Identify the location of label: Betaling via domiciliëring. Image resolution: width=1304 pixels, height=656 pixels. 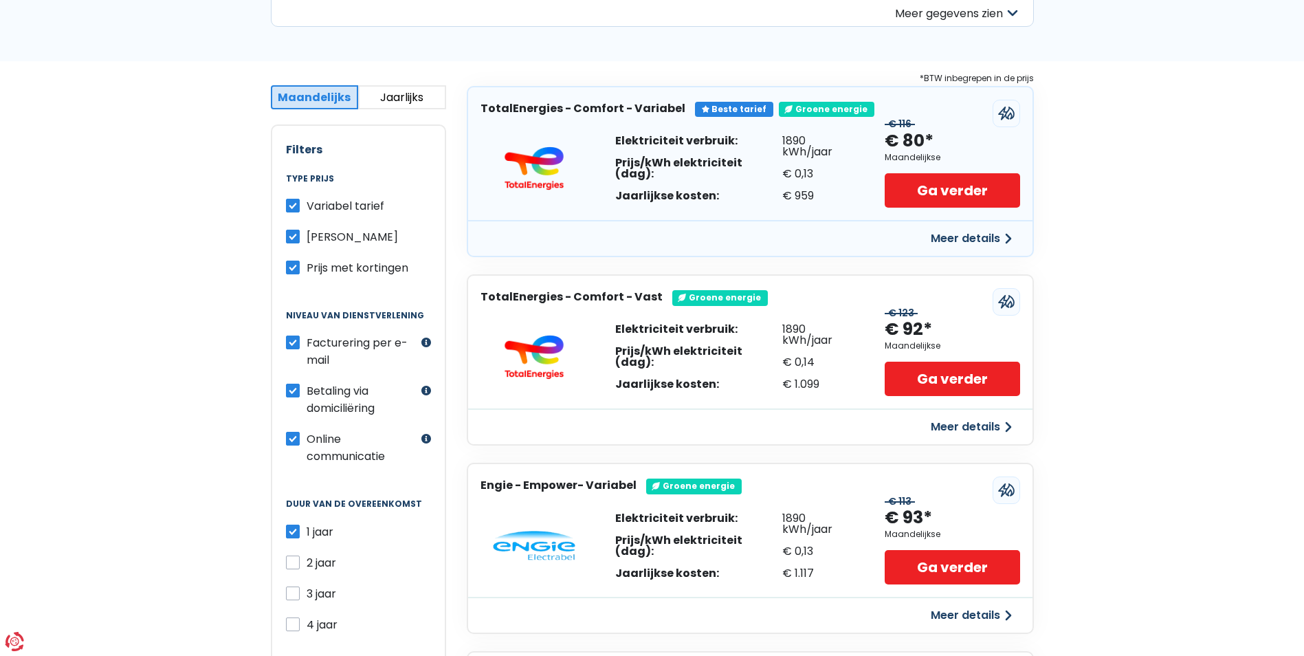
(362, 399).